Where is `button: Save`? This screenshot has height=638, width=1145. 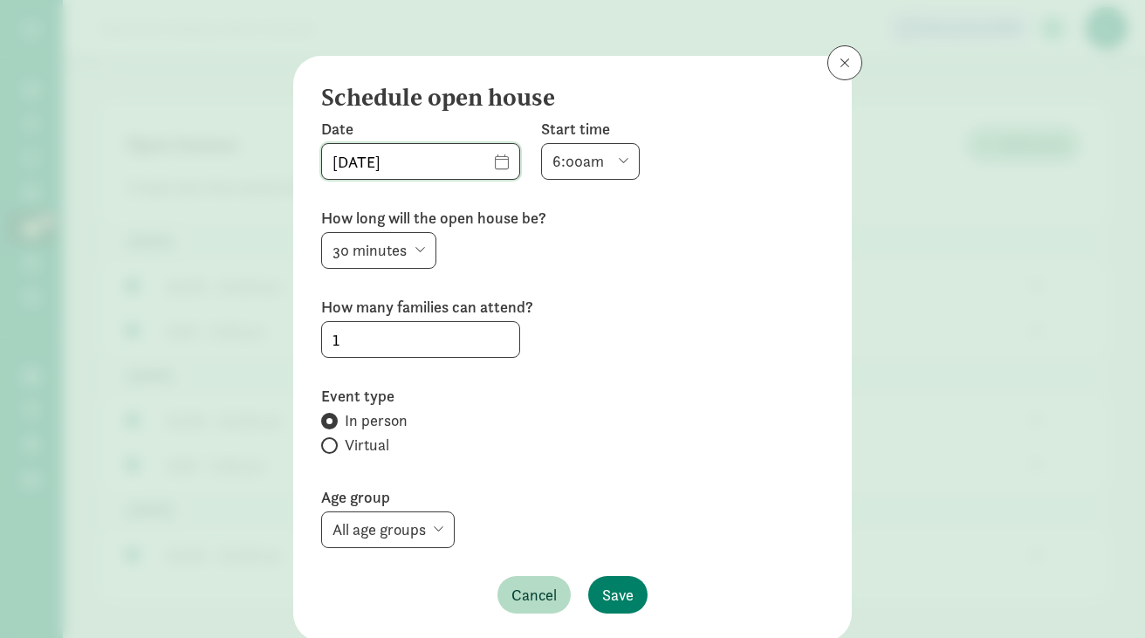 button: Save is located at coordinates (618, 594).